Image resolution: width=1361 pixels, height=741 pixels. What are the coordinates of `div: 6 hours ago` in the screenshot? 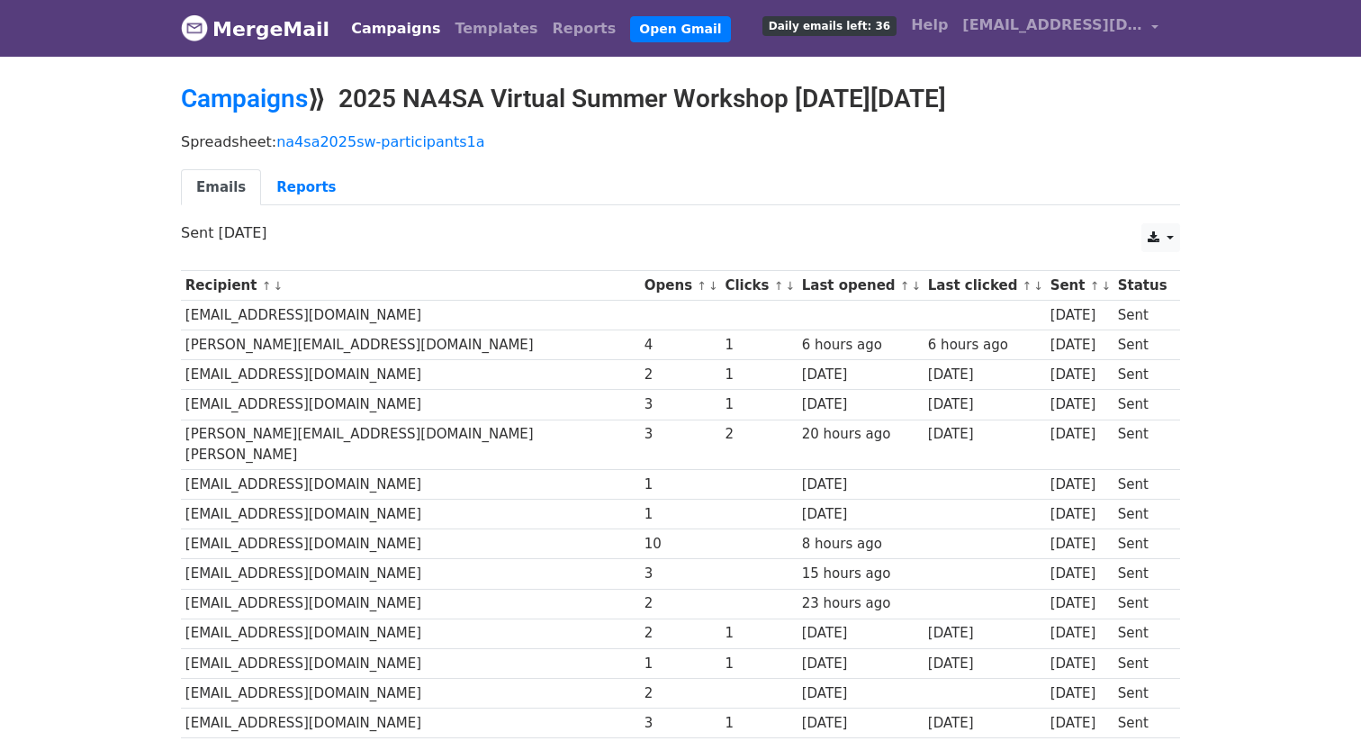 It's located at (860, 345).